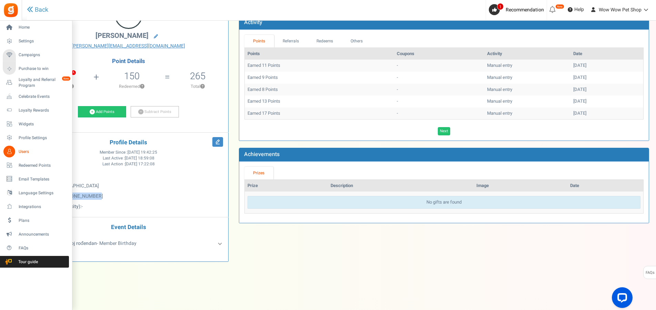  Describe the element at coordinates (43, 124) in the screenshot. I see `span: Widgets` at that location.